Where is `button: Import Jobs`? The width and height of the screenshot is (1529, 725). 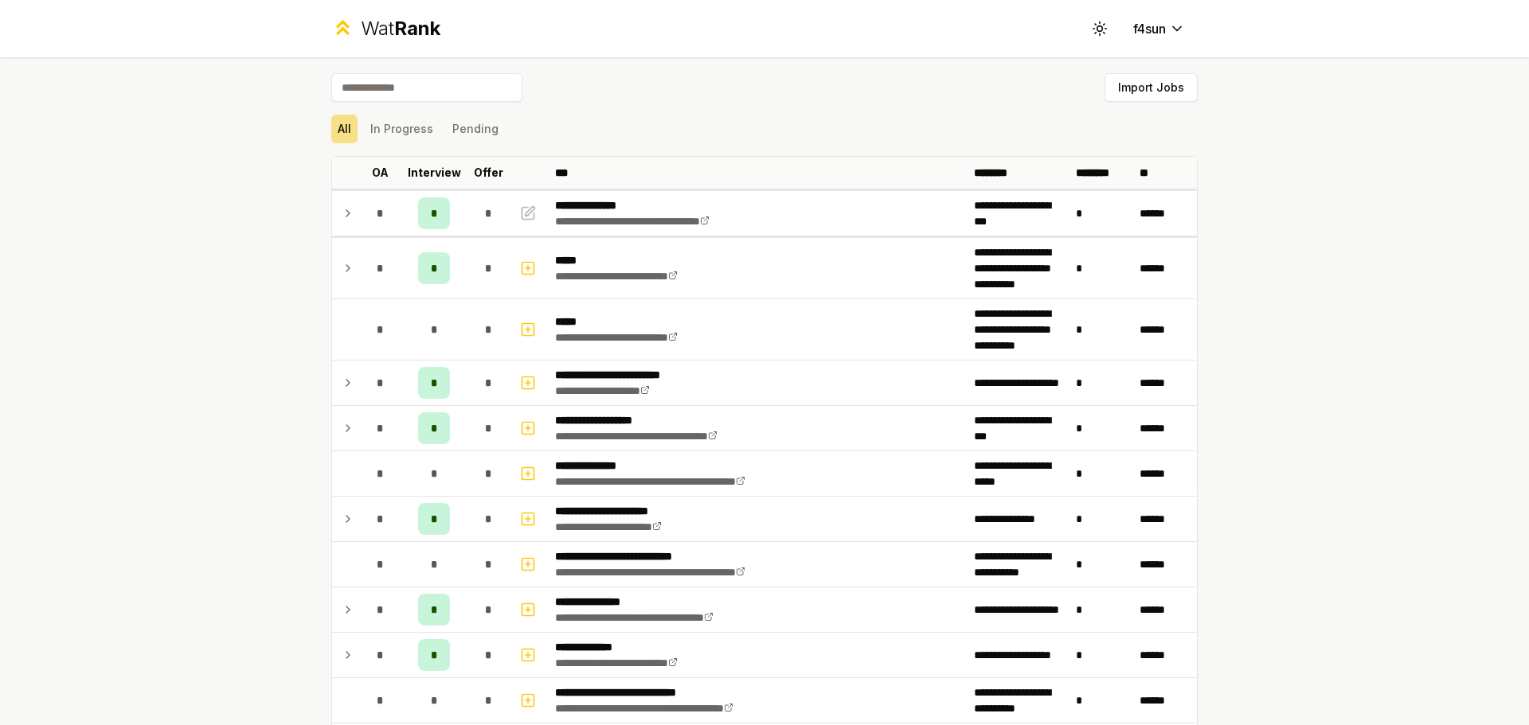 button: Import Jobs is located at coordinates (1150, 88).